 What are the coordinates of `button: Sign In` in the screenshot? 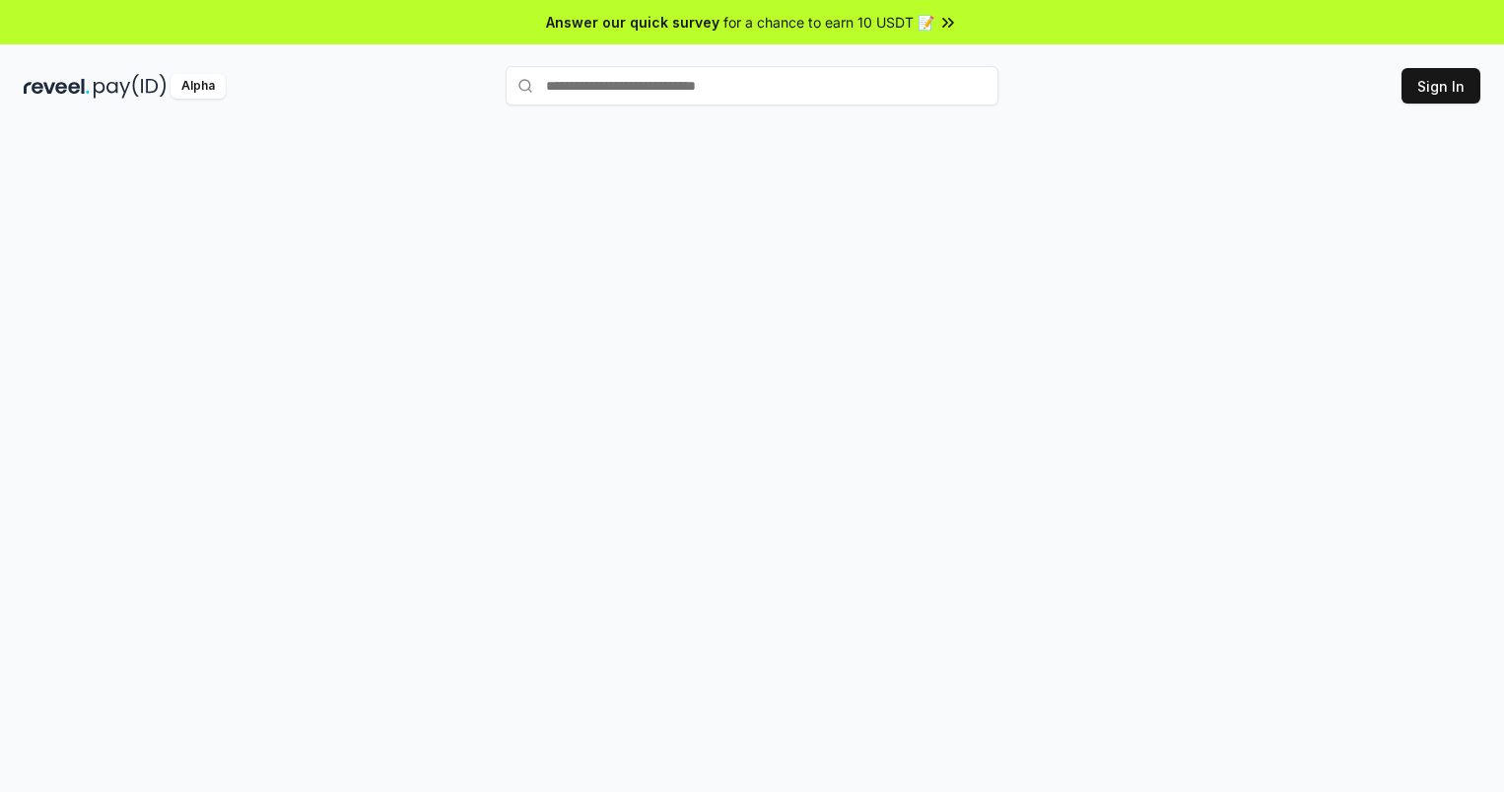 It's located at (1441, 86).